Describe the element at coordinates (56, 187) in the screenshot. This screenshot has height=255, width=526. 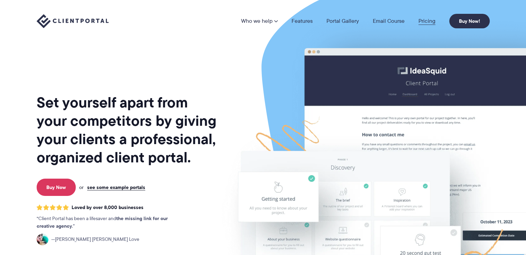
I see `a: Buy Now` at that location.